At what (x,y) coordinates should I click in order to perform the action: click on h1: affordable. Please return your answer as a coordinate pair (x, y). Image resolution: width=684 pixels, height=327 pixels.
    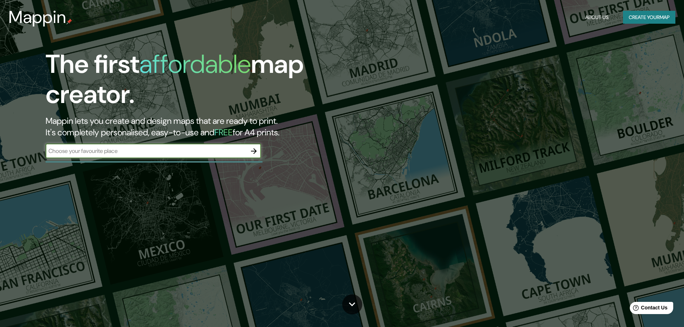
    Looking at the image, I should click on (195, 64).